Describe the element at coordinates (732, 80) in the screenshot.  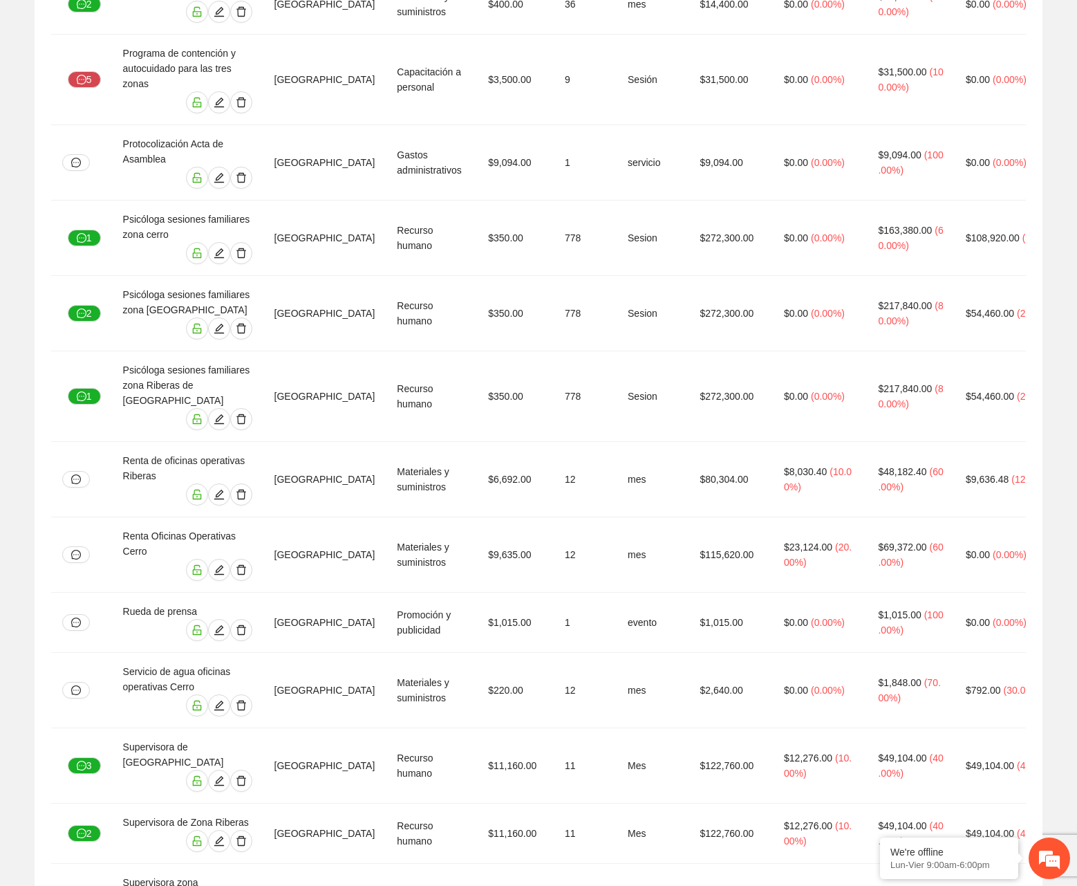
I see `td: $31,500.00` at that location.